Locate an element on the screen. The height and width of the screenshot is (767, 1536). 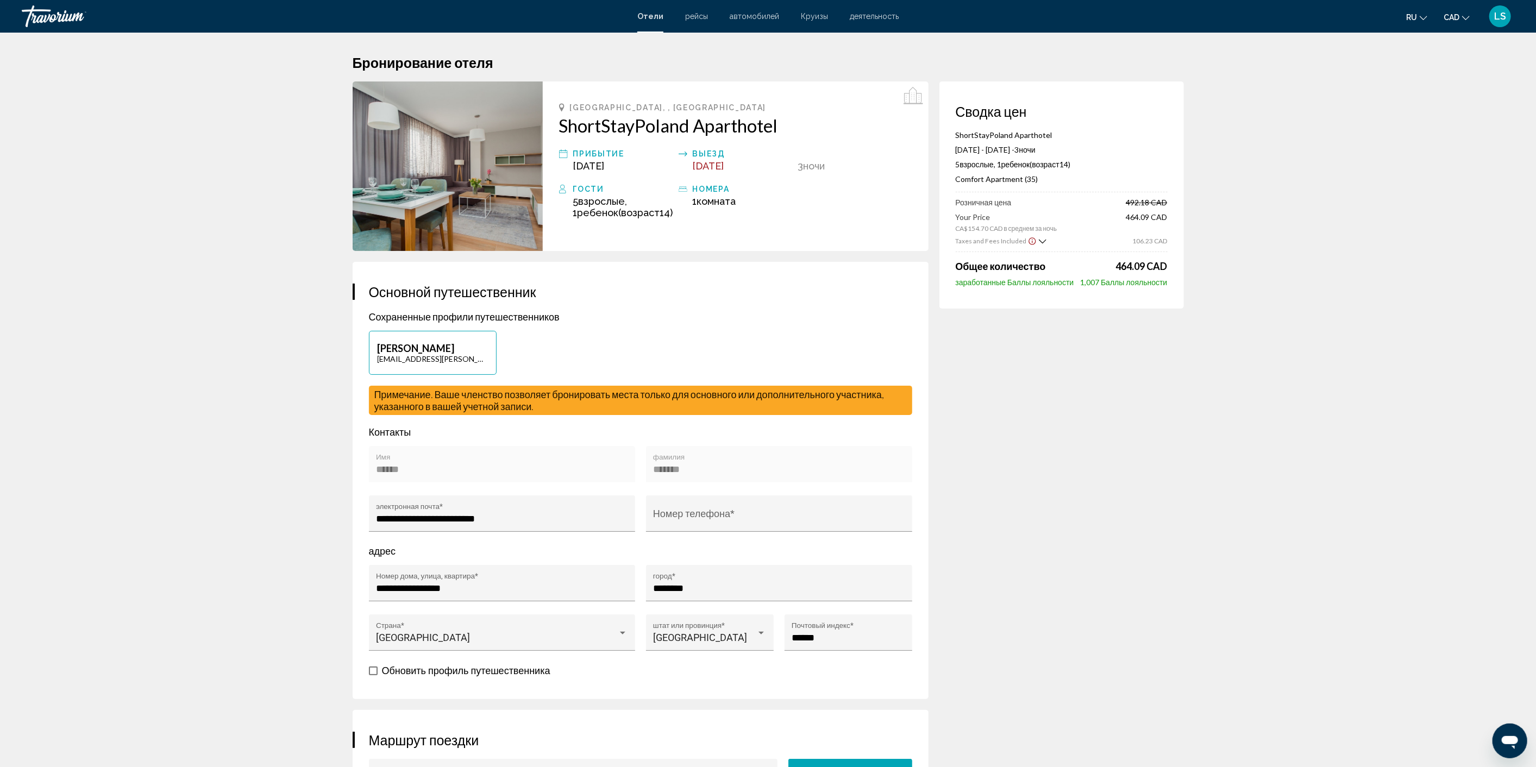
span: автомобилей is located at coordinates (754, 16).